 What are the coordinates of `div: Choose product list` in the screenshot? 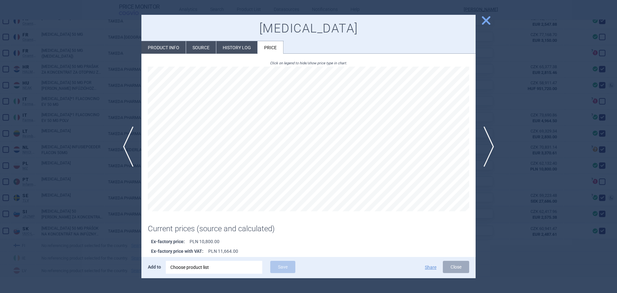 It's located at (214, 267).